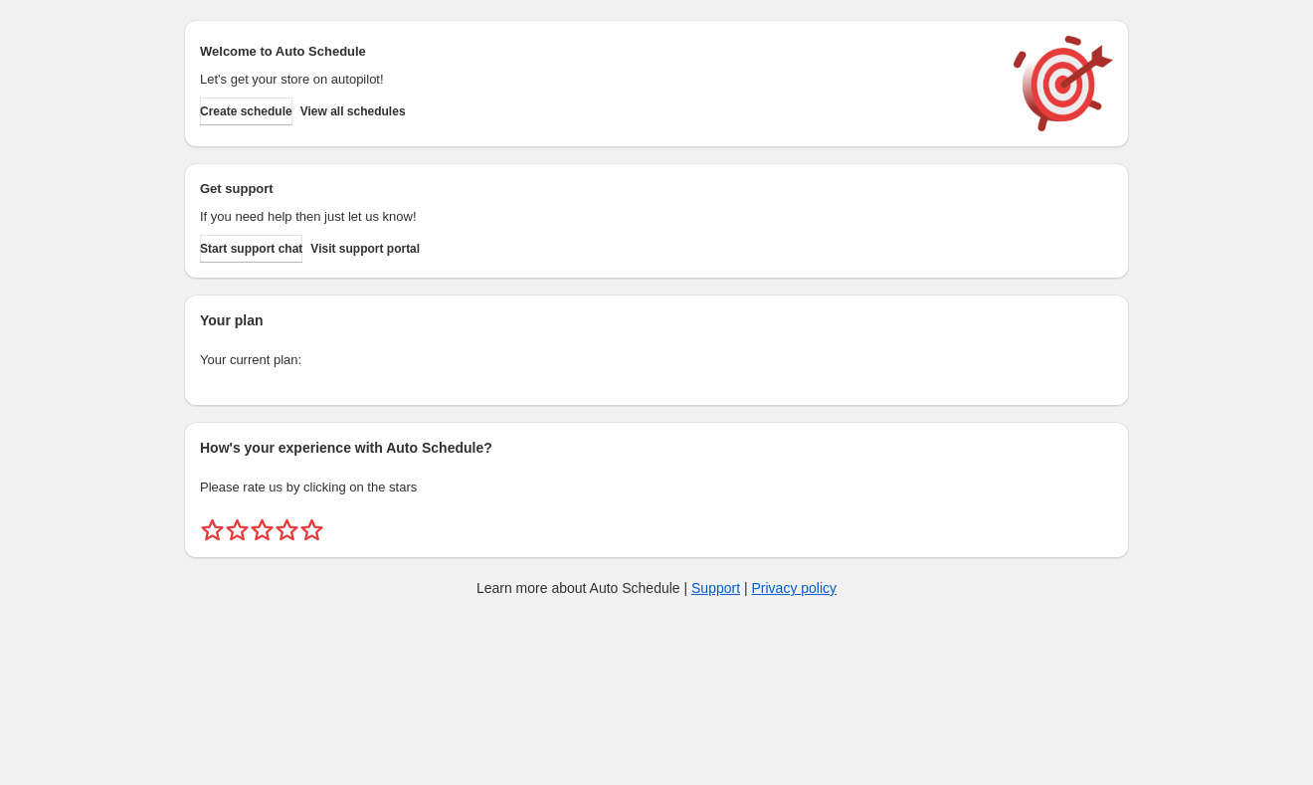 This screenshot has width=1313, height=785. Describe the element at coordinates (715, 588) in the screenshot. I see `a: Support` at that location.